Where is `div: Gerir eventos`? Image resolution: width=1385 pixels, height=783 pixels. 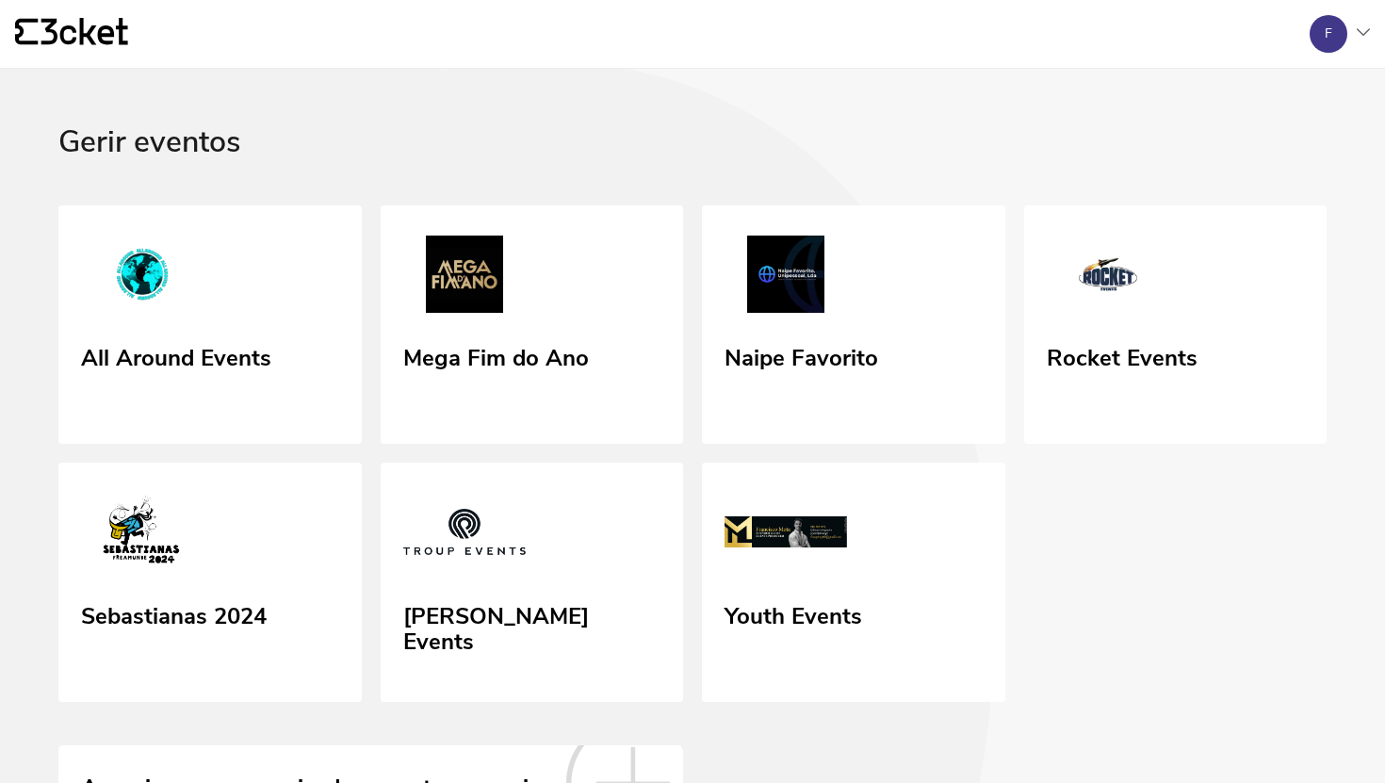
div: Gerir eventos is located at coordinates (692, 165).